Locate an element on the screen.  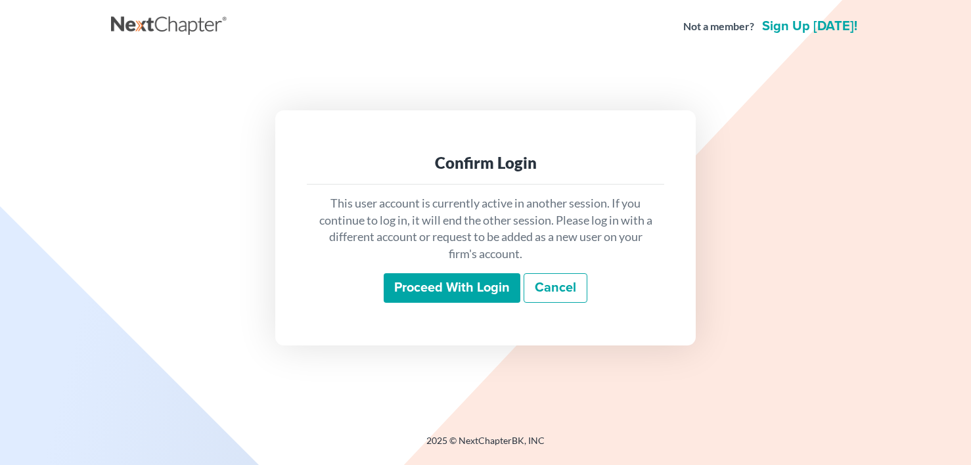
div: 2025 © NextChapterBK, INC is located at coordinates (486, 446).